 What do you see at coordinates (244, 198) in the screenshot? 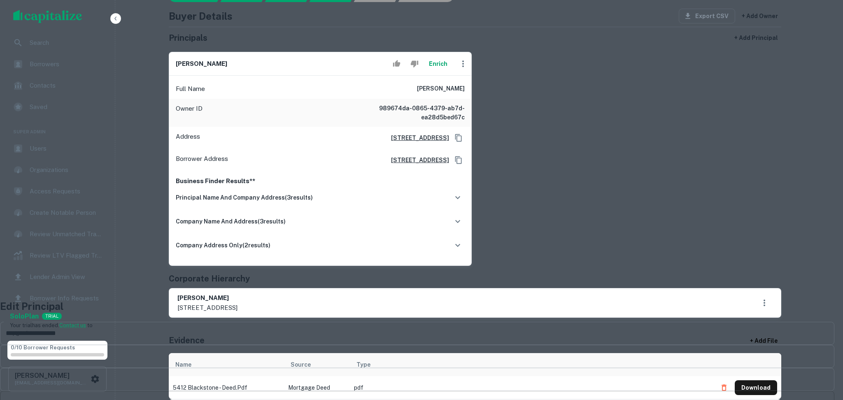
I see `h6: principal name and company address ( 3 results)` at bounding box center [244, 198].